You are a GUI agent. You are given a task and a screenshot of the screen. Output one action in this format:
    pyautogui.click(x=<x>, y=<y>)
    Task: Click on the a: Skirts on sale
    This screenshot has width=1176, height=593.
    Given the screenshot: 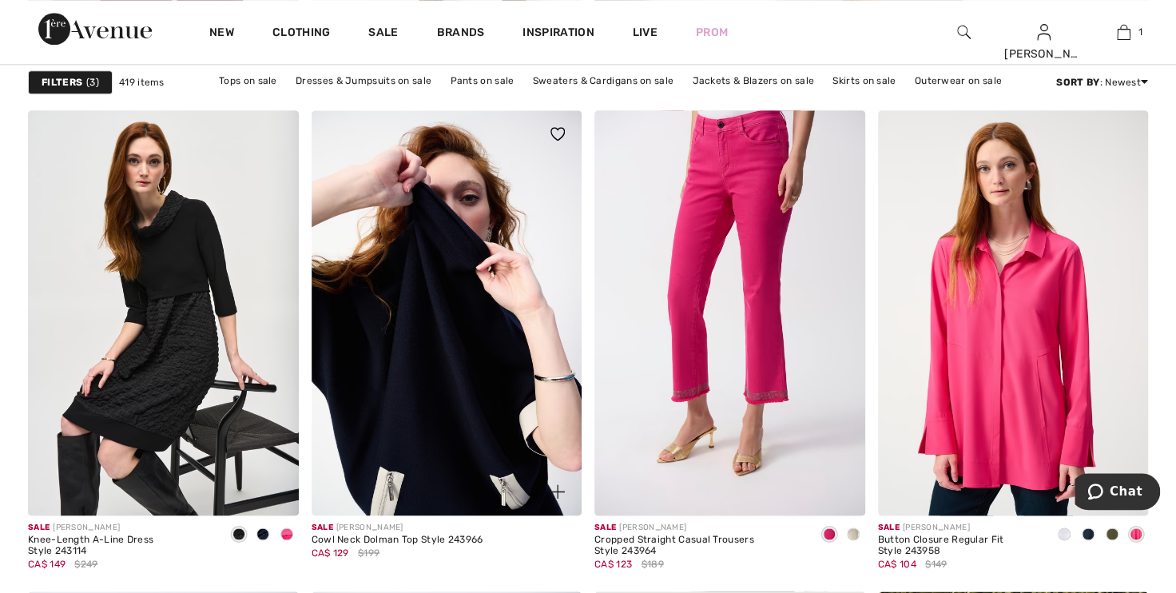 What is the action you would take?
    pyautogui.click(x=863, y=81)
    